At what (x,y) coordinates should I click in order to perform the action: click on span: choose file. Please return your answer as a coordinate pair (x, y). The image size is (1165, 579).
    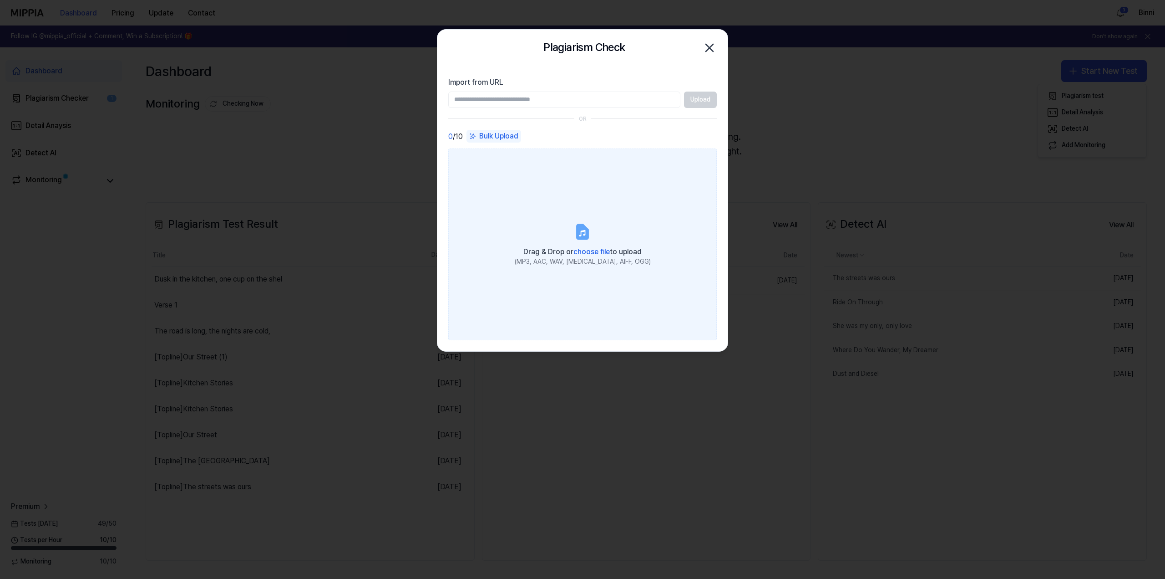
    Looking at the image, I should click on (592, 251).